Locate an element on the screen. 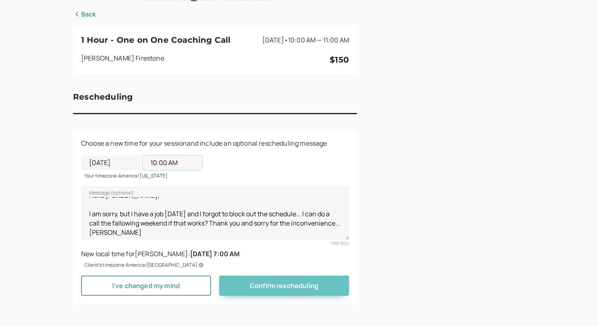 This screenshot has height=326, width=598. span: 10:00 AM — 11:00 AM is located at coordinates (318, 40).